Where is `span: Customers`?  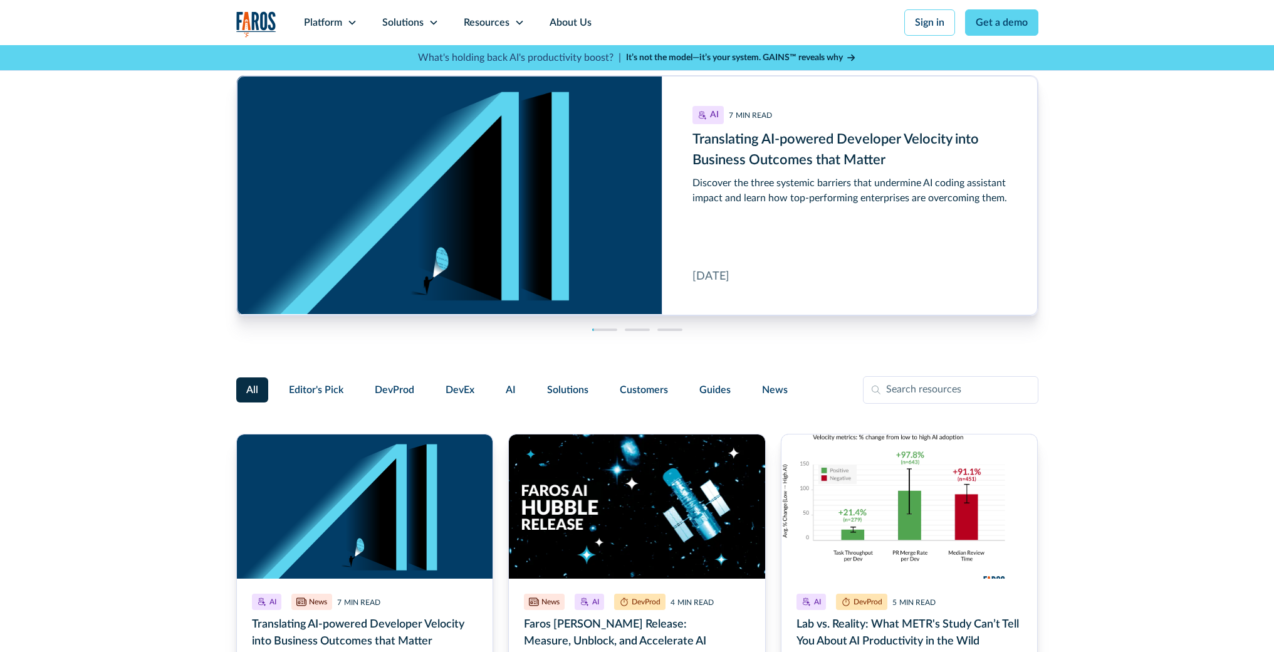
span: Customers is located at coordinates (644, 390).